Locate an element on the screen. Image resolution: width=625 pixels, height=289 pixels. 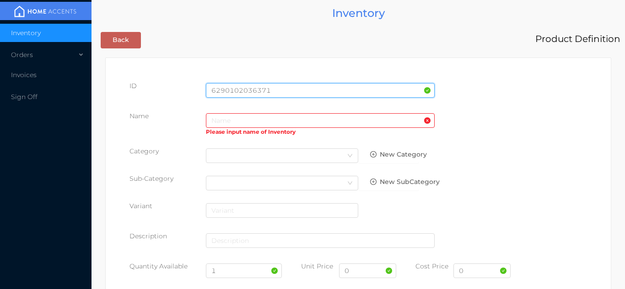
span: Sign Off is located at coordinates (24, 97).